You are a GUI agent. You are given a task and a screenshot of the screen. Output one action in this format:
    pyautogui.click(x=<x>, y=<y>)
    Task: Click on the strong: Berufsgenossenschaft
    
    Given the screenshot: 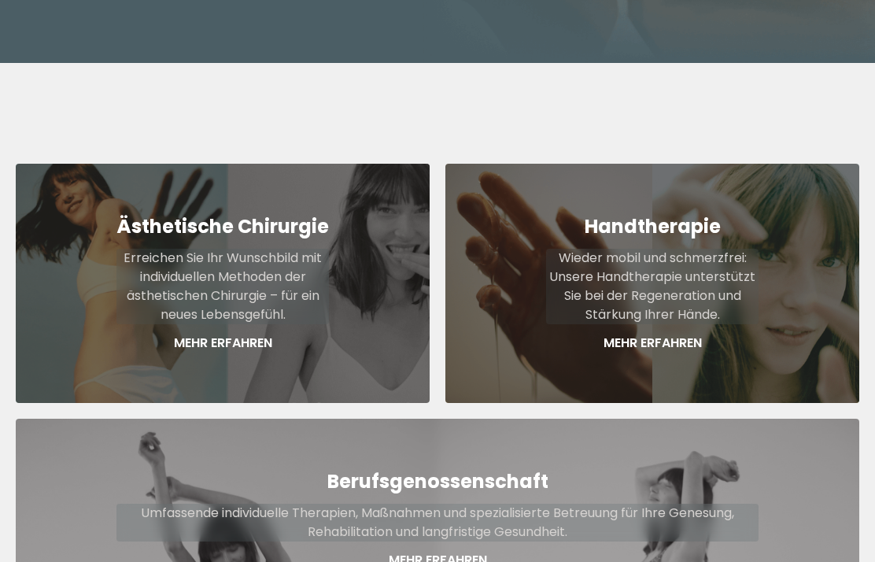 What is the action you would take?
    pyautogui.click(x=437, y=481)
    